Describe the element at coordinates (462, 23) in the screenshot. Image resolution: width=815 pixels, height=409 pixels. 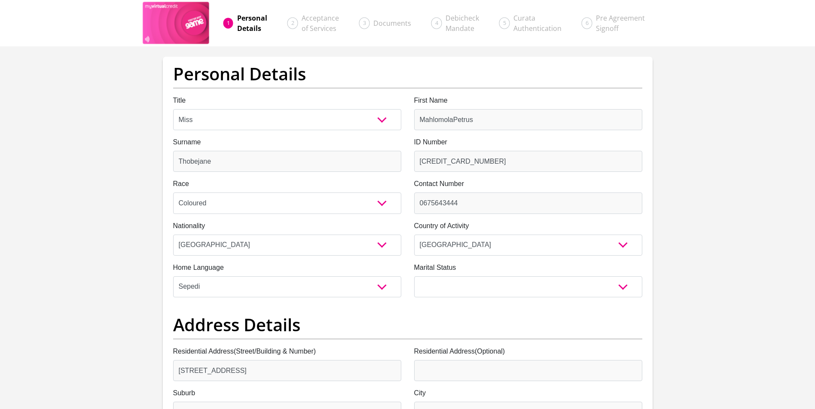
I see `span: Debicheck Mandate` at that location.